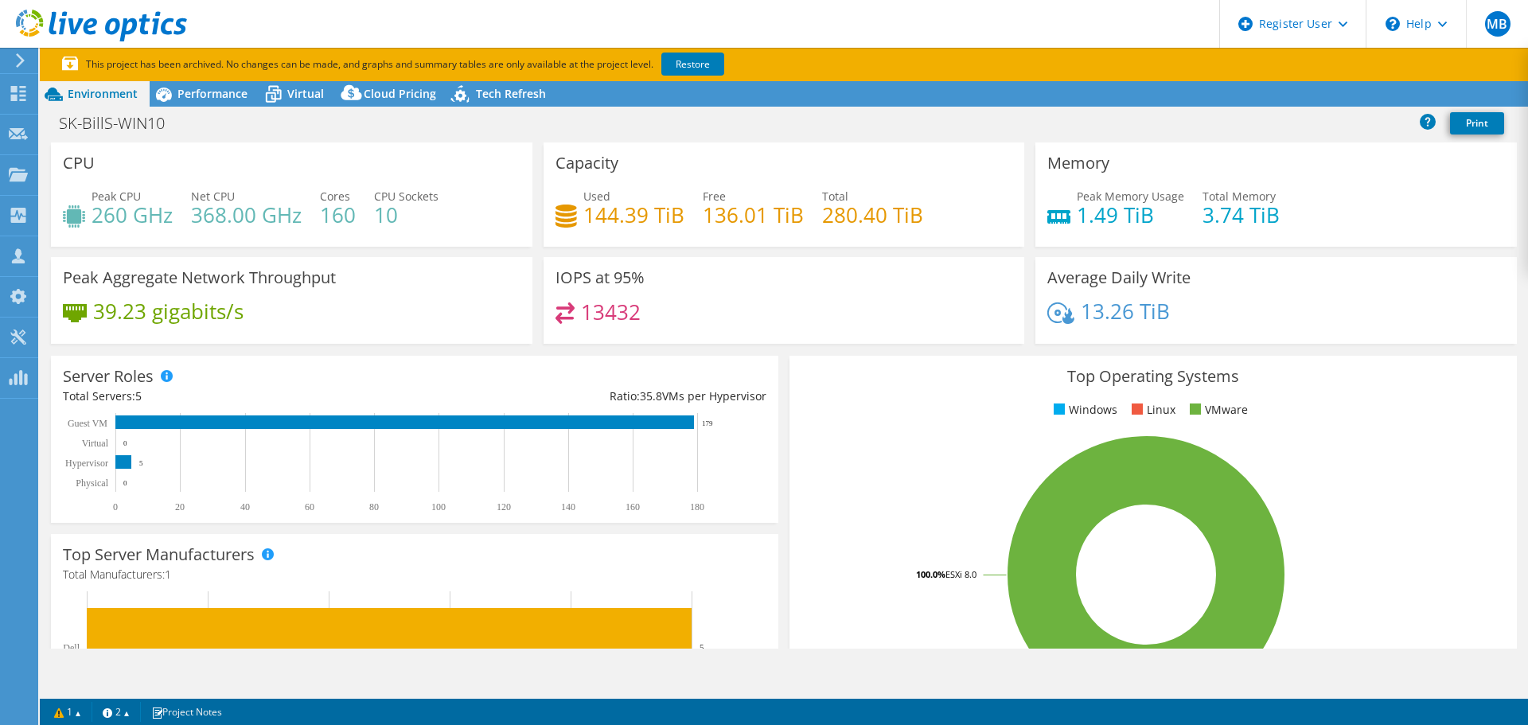 This screenshot has height=725, width=1528. What do you see at coordinates (246, 215) in the screenshot?
I see `h4: 368.00 GHz` at bounding box center [246, 215].